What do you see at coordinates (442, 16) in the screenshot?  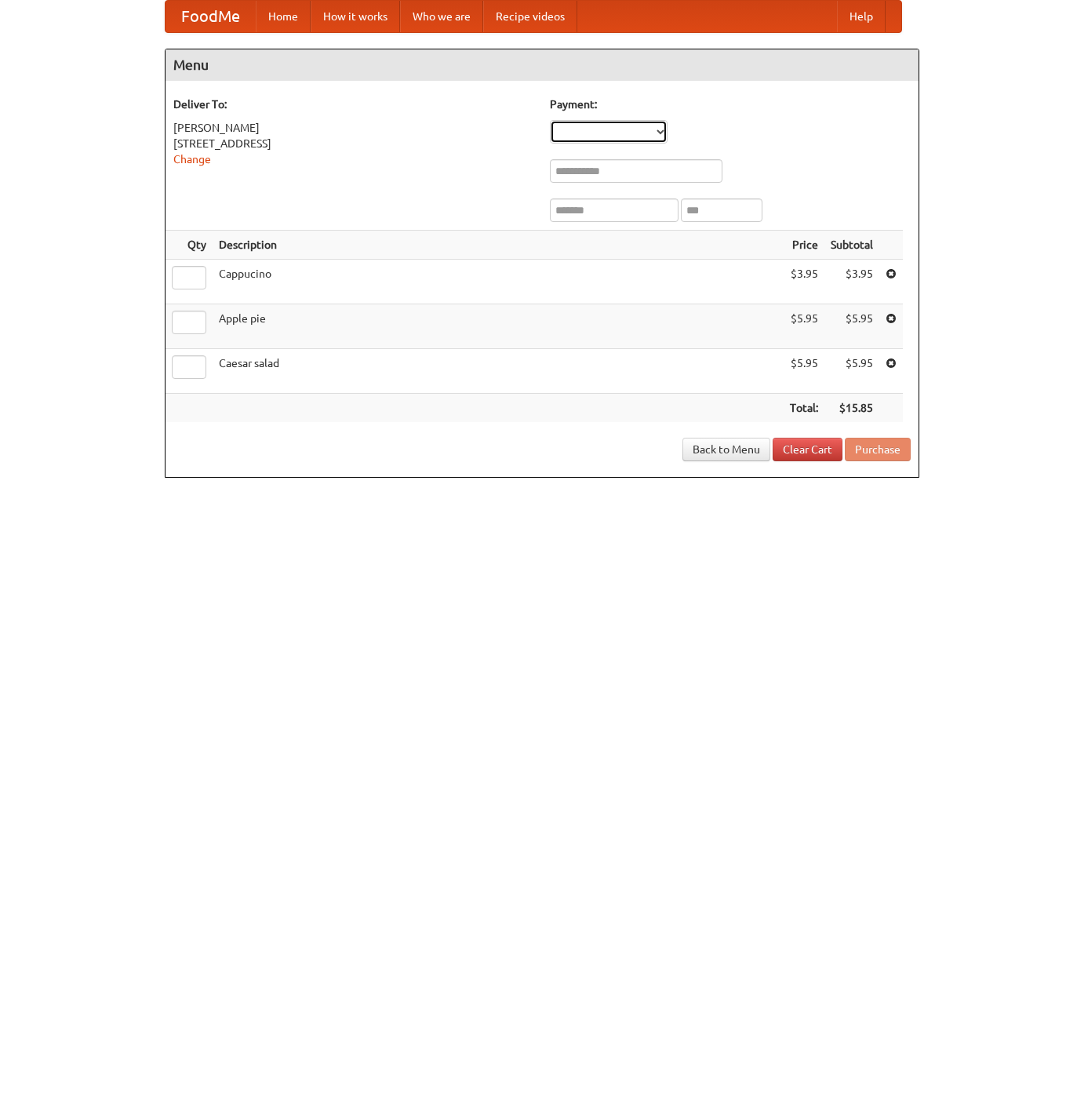 I see `a: Who we are` at bounding box center [442, 16].